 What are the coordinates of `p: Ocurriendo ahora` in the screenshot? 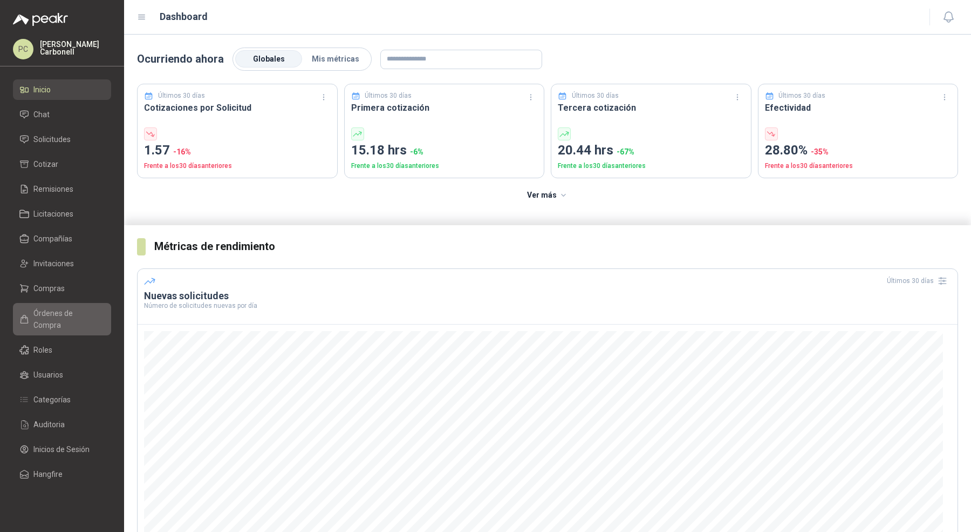 It's located at (180, 59).